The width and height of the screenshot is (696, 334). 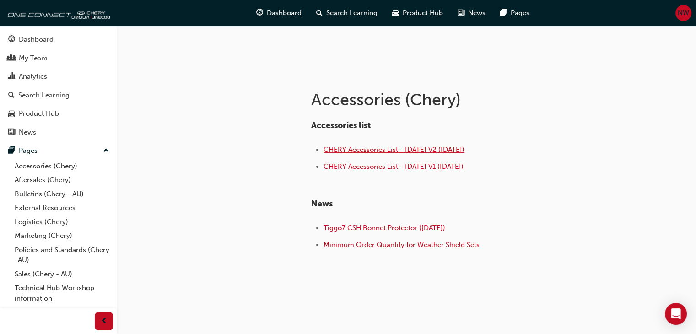 I want to click on img: oneconnect, so click(x=57, y=13).